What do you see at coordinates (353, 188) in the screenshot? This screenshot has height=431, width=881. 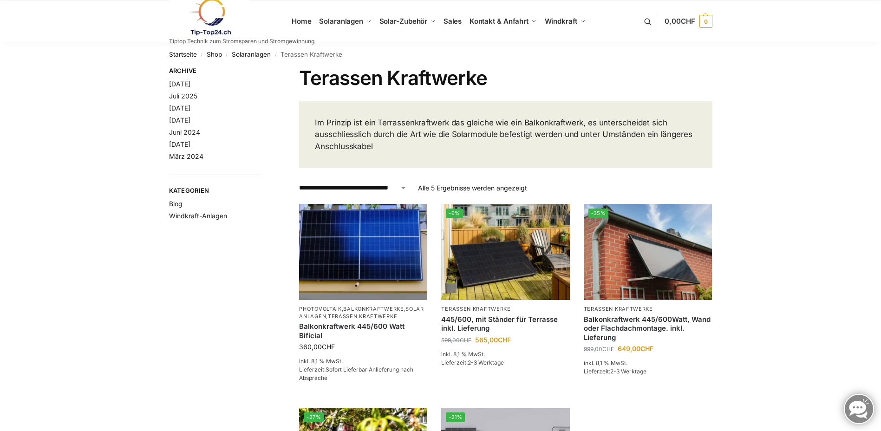 I see `select: Shop-Reihenfolge` at bounding box center [353, 188].